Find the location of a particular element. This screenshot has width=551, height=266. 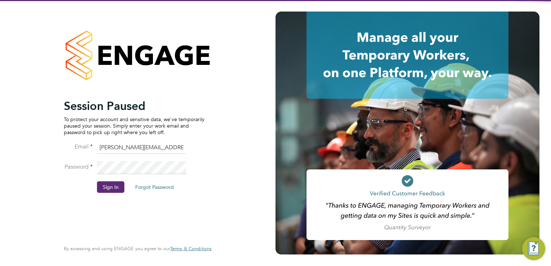

label: Password is located at coordinates (78, 167).